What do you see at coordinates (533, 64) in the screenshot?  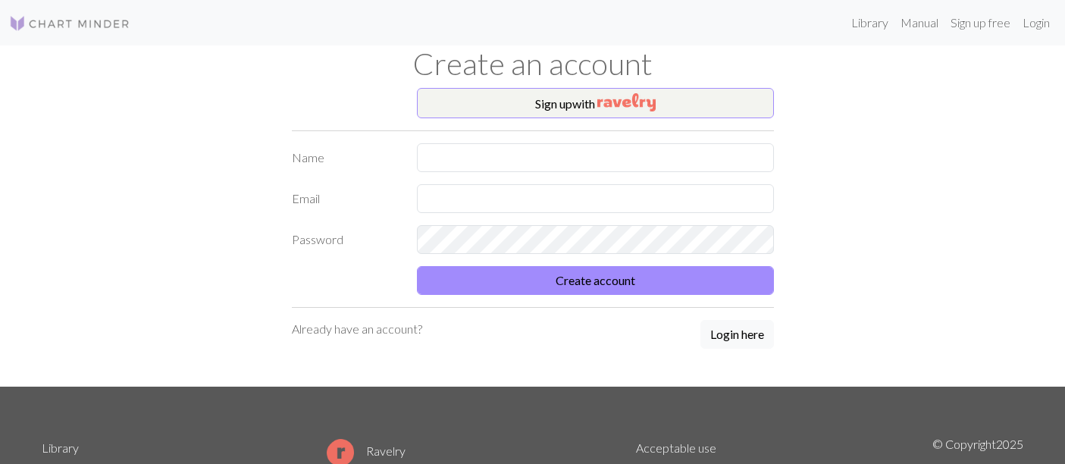 I see `h1: Create an account` at bounding box center [533, 64].